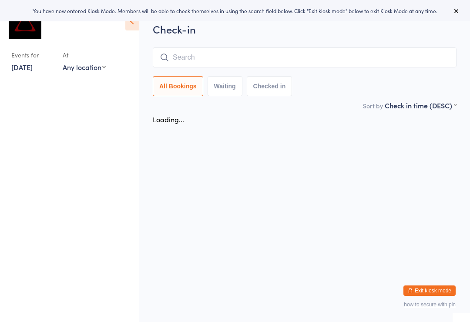  What do you see at coordinates (178, 86) in the screenshot?
I see `button: All Bookings` at bounding box center [178, 86].